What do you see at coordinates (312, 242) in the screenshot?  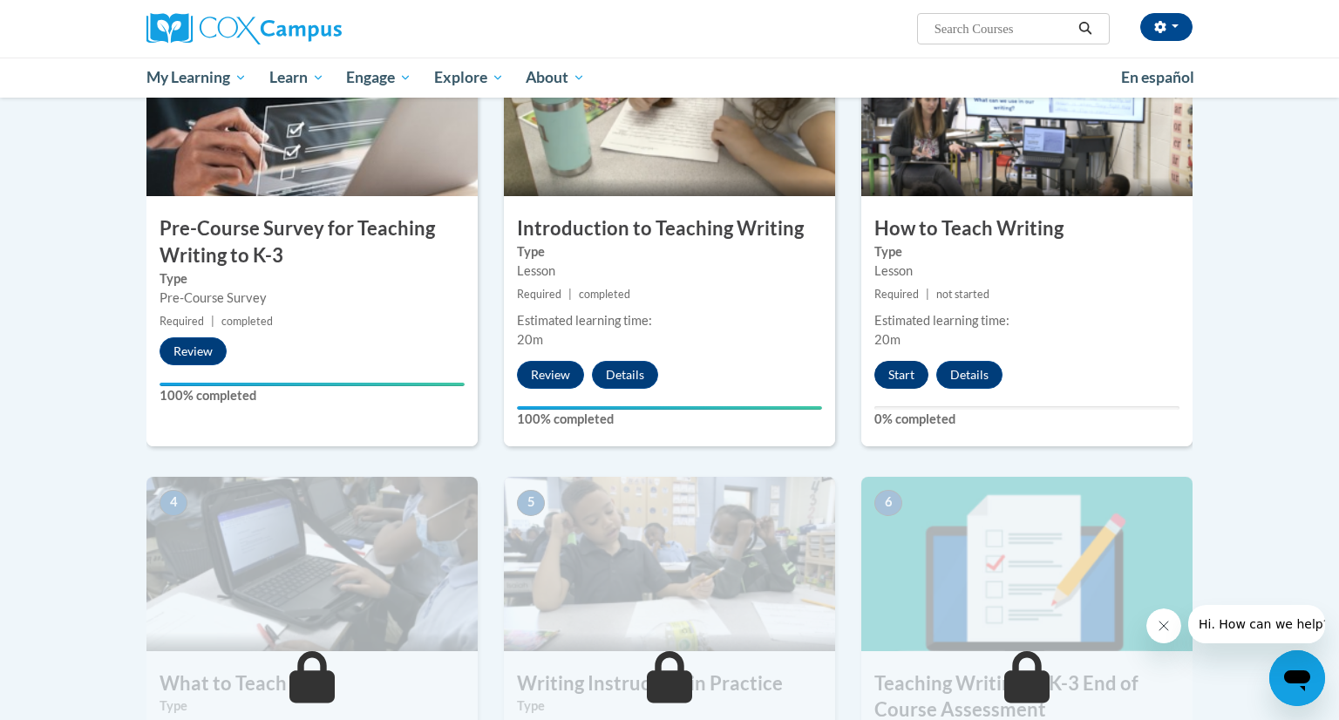 I see `h3: Pre-Course Survey for Teaching Writing to K-3` at bounding box center [312, 242].